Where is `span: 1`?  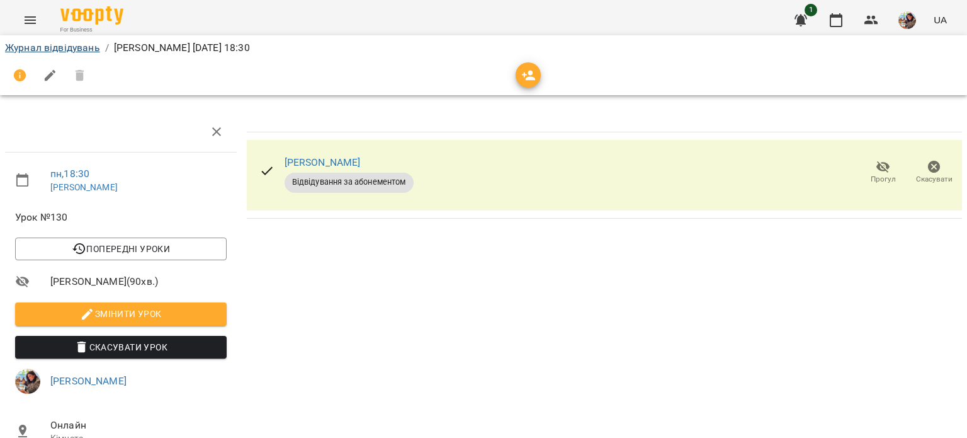
span: 1 is located at coordinates (811, 10).